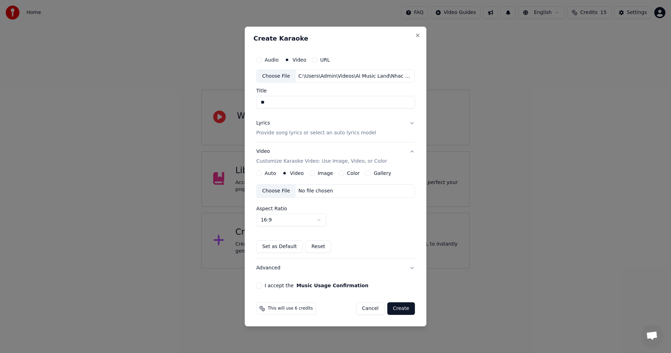 Image resolution: width=671 pixels, height=353 pixels. Describe the element at coordinates (325, 173) in the screenshot. I see `label: Image` at that location.